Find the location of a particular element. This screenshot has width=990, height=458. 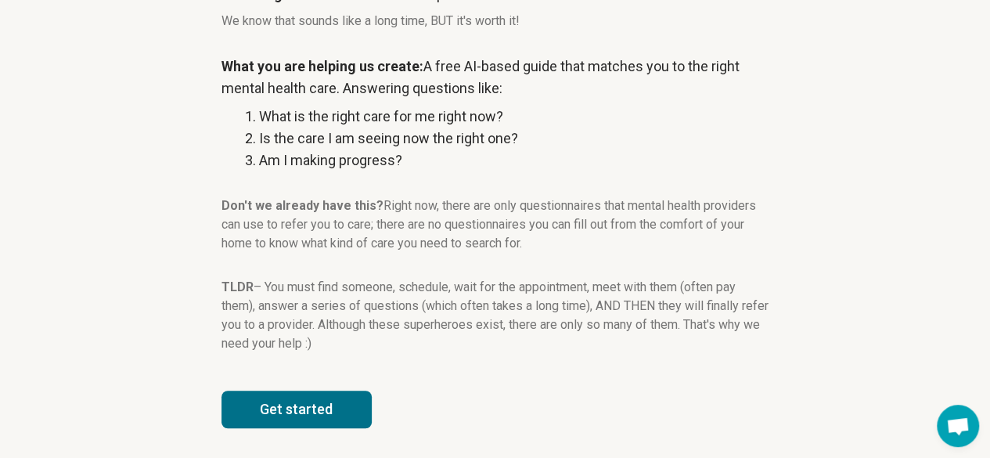

li: Am I making progress? is located at coordinates (514, 160).